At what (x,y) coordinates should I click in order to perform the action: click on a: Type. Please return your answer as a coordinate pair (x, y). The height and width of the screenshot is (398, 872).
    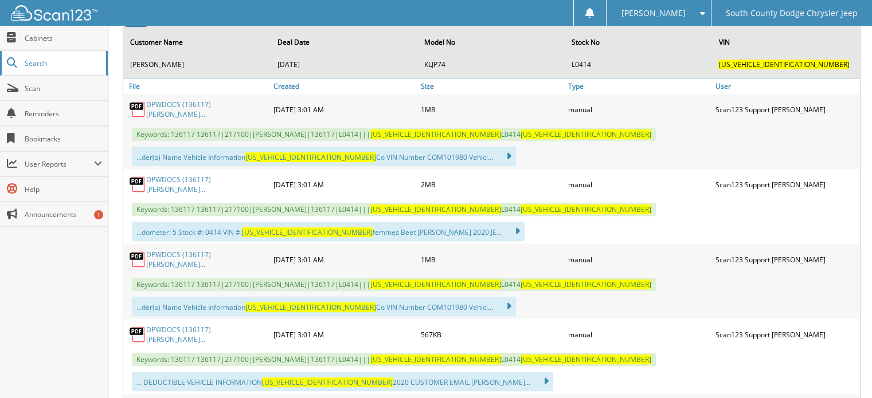
    Looking at the image, I should click on (639, 86).